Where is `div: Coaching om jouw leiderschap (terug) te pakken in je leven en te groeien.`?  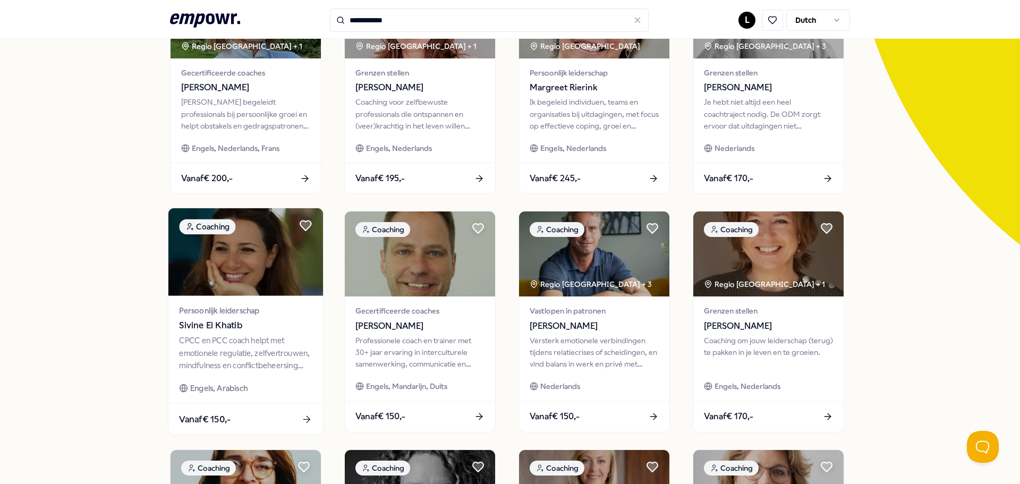
div: Coaching om jouw leiderschap (terug) te pakken in je leven en te groeien. is located at coordinates (768, 352).